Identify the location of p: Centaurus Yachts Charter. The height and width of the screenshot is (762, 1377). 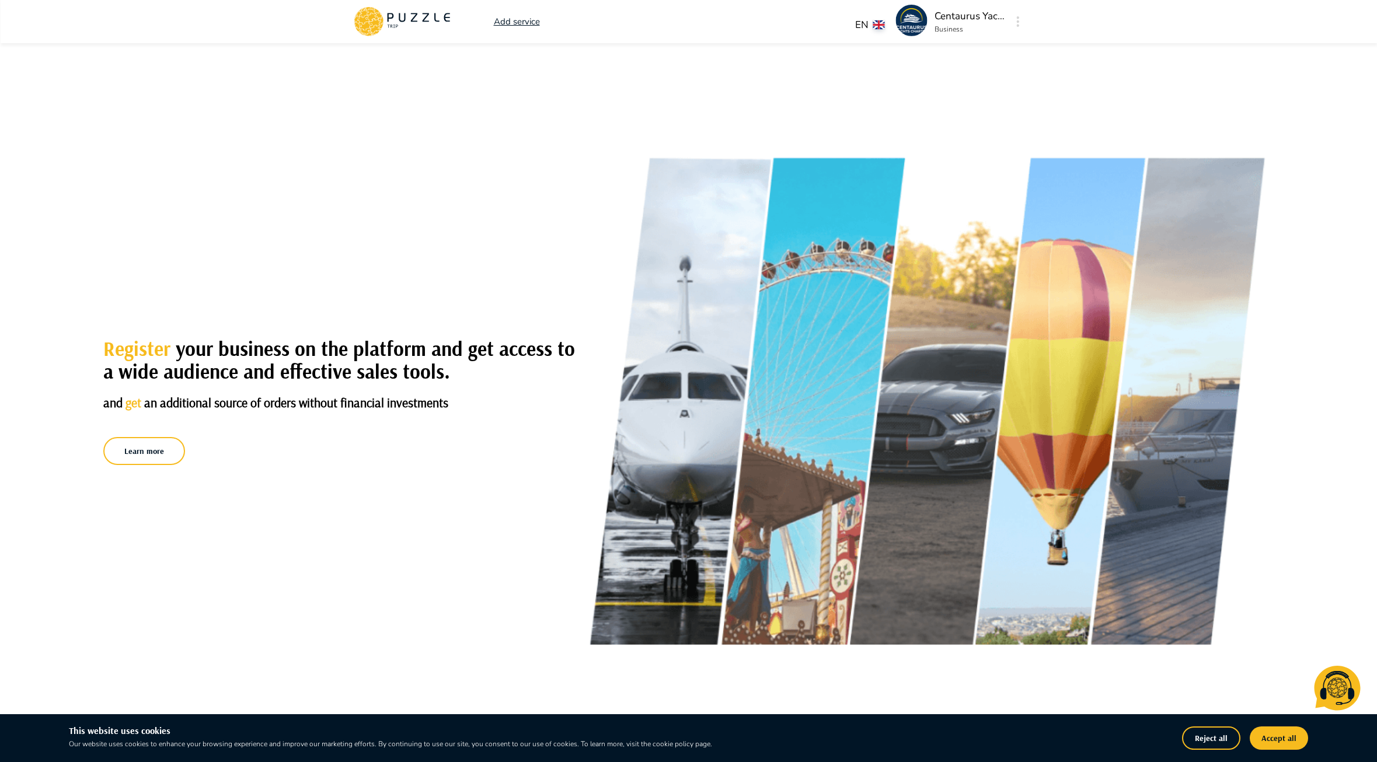
(969, 16).